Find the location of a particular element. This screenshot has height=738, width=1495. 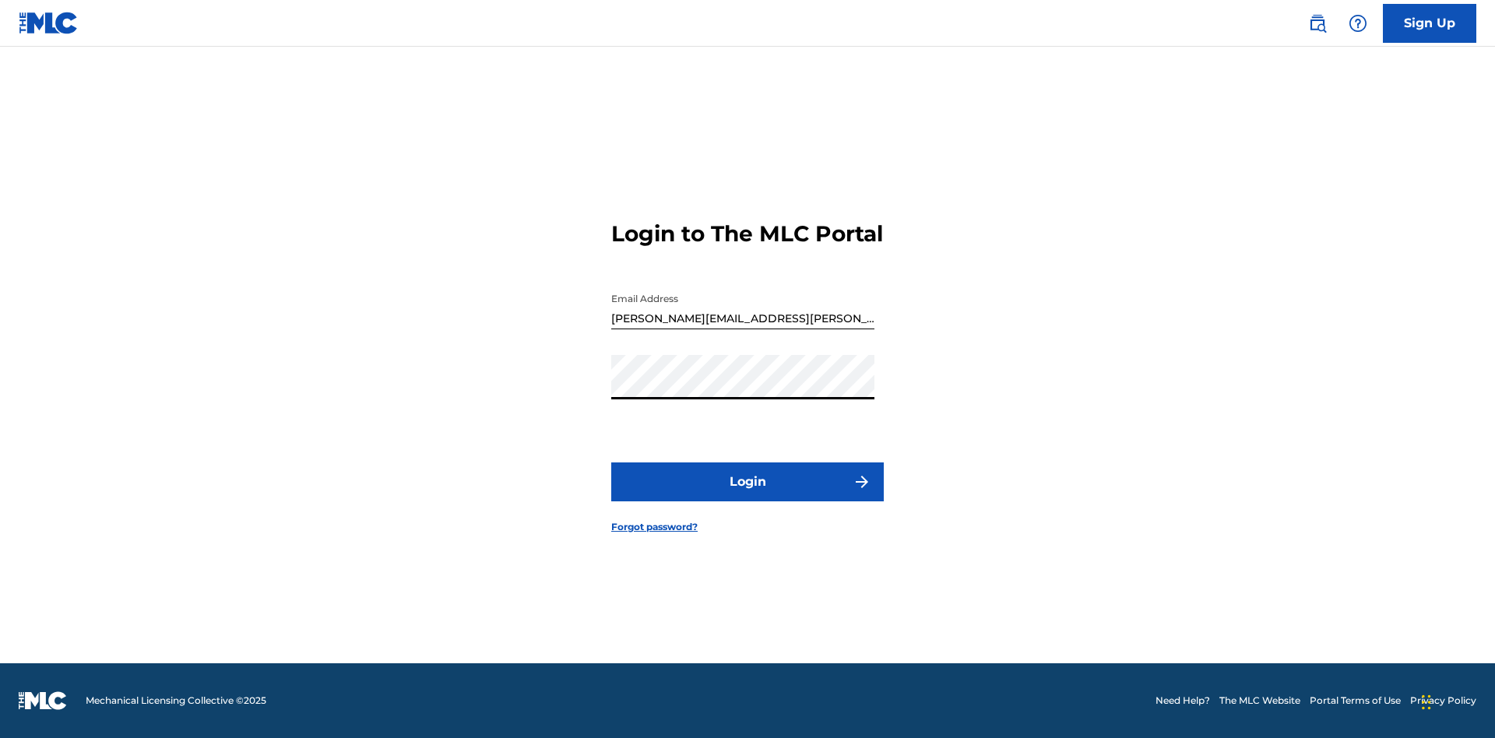

a: Privacy Policy is located at coordinates (1443, 701).